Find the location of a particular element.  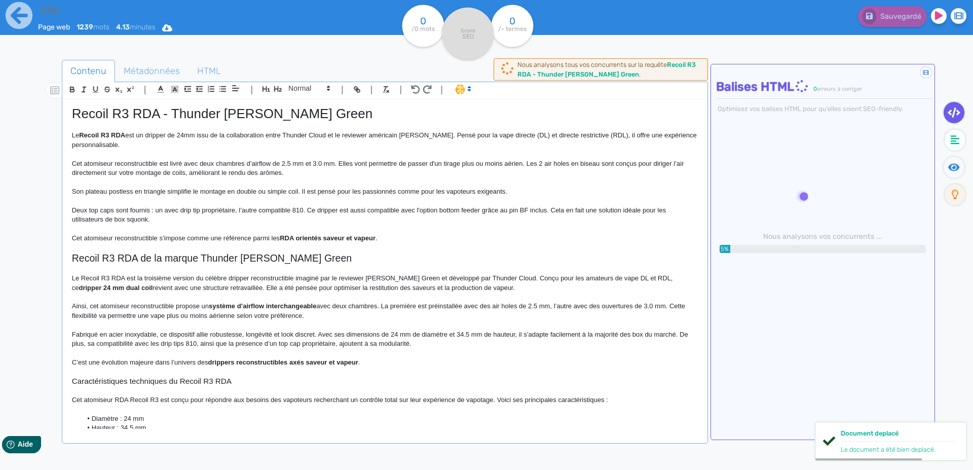

li: Diamètre : 24 mm is located at coordinates (389, 419).